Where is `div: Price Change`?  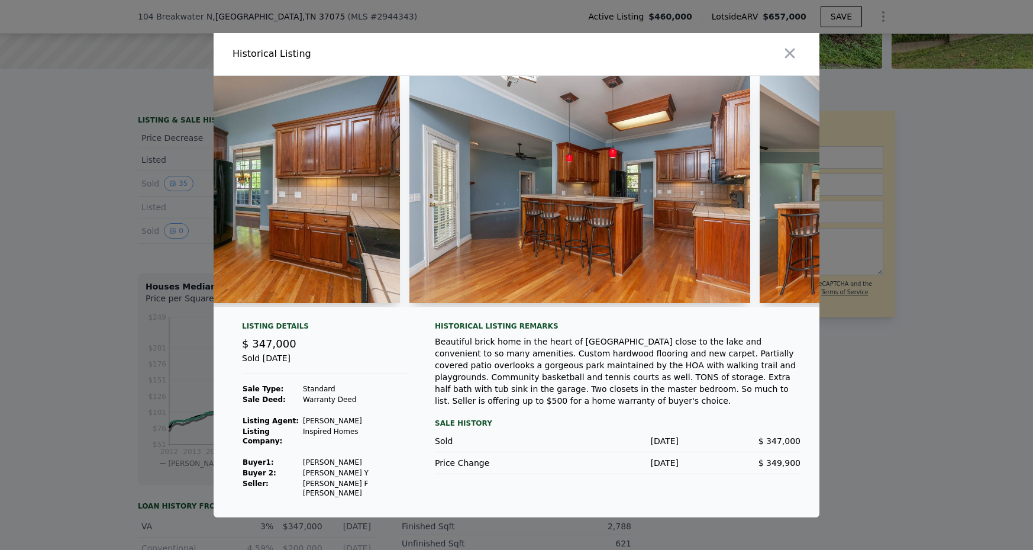
div: Price Change is located at coordinates (496, 463).